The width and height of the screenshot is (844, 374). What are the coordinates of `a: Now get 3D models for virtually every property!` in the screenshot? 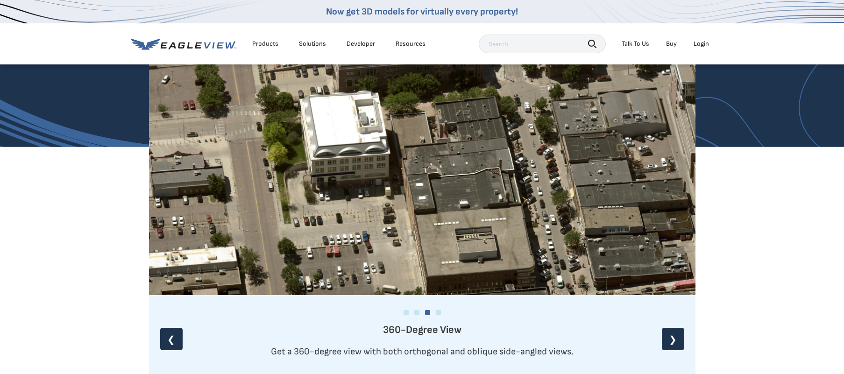 It's located at (422, 12).